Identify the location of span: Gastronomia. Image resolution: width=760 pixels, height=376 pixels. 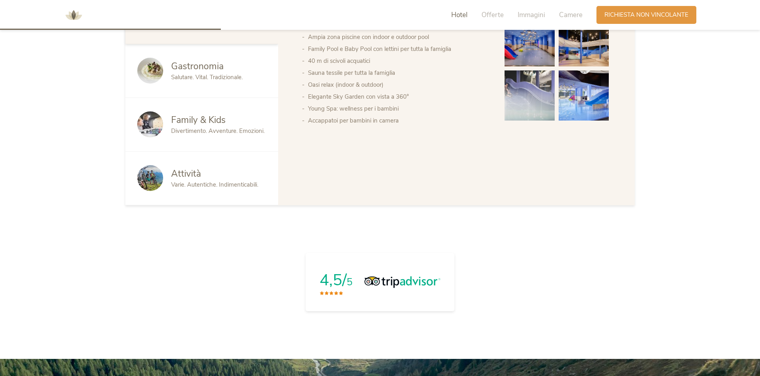
(197, 66).